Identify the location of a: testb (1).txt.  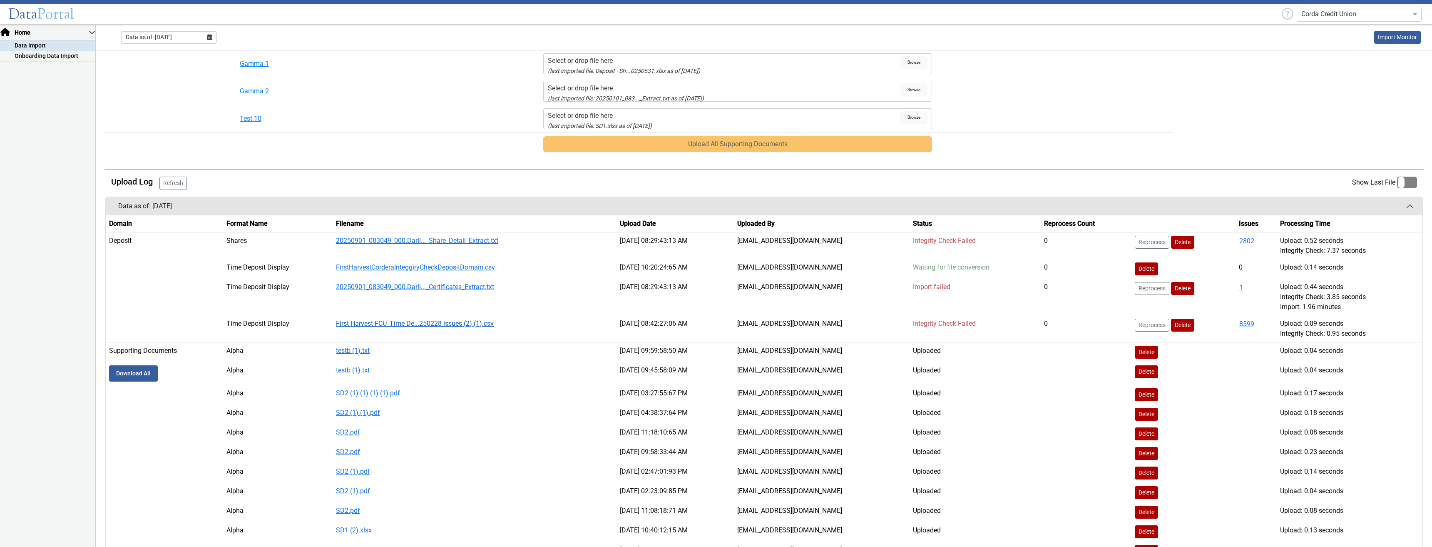
(353, 350).